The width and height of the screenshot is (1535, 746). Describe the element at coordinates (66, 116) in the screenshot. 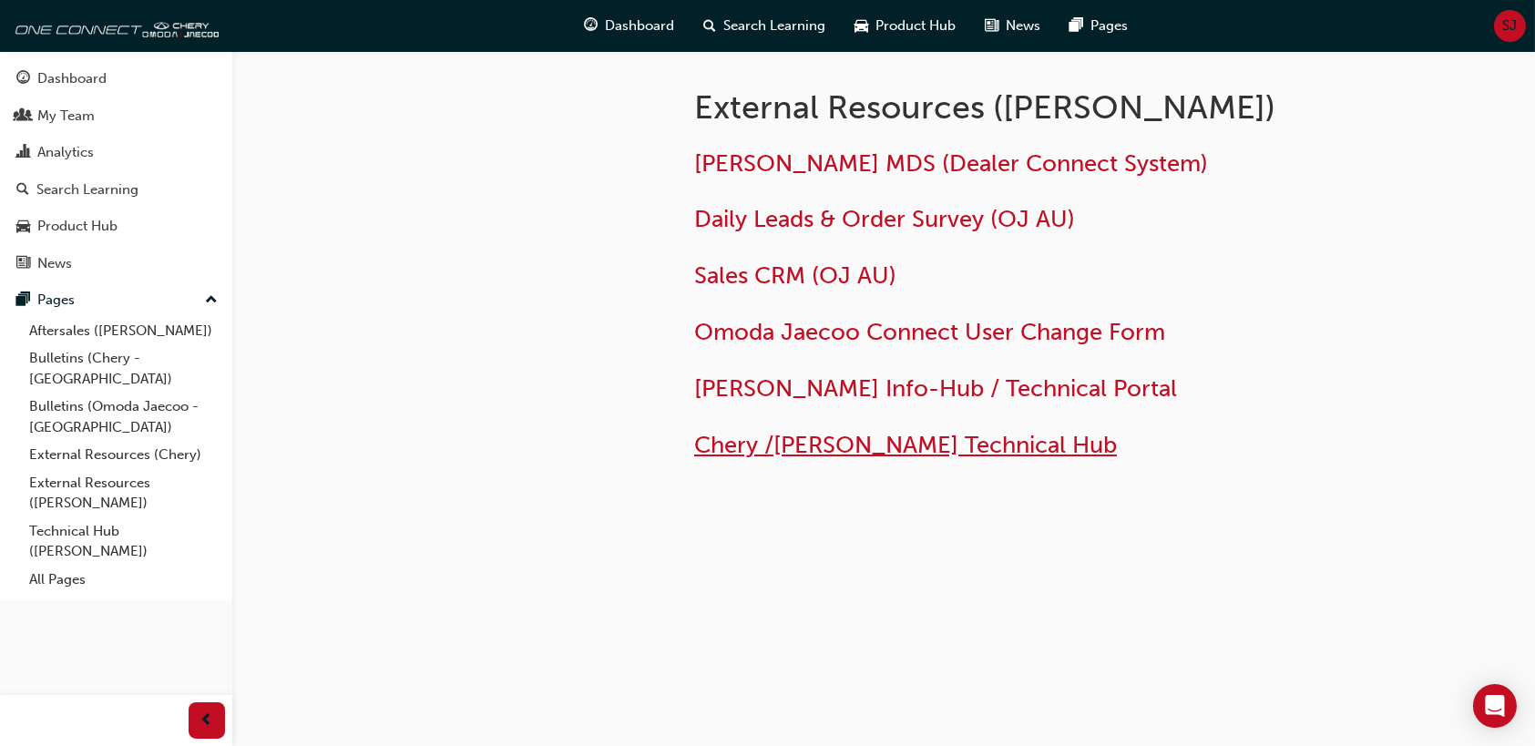

I see `div: My Team` at that location.